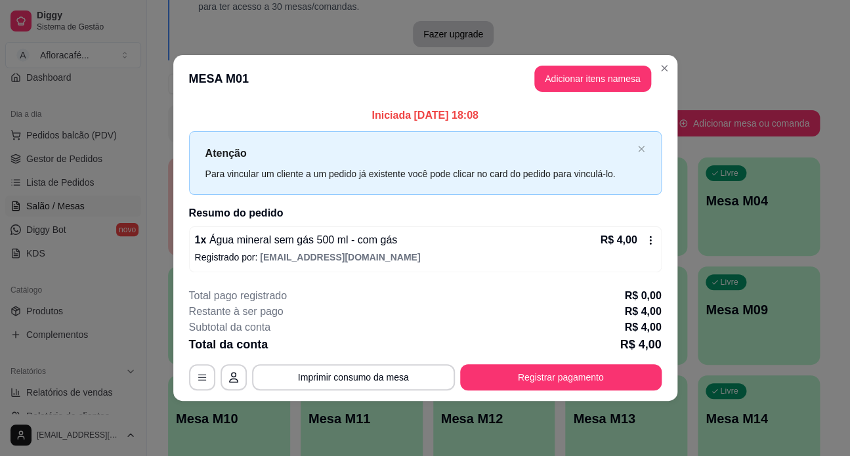 Image resolution: width=850 pixels, height=456 pixels. I want to click on button: close, so click(641, 149).